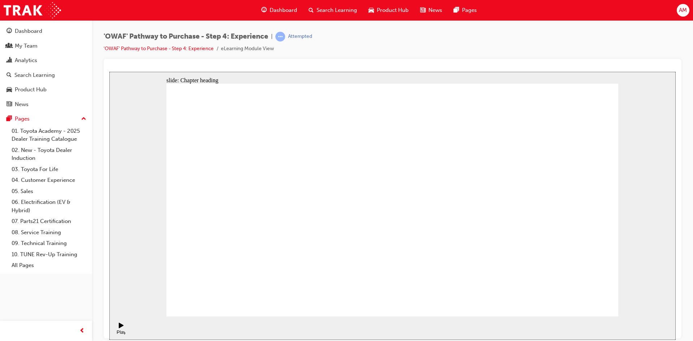 The height and width of the screenshot is (341, 693). I want to click on span: learningRecordVerb_ATTEMPT-icon, so click(280, 36).